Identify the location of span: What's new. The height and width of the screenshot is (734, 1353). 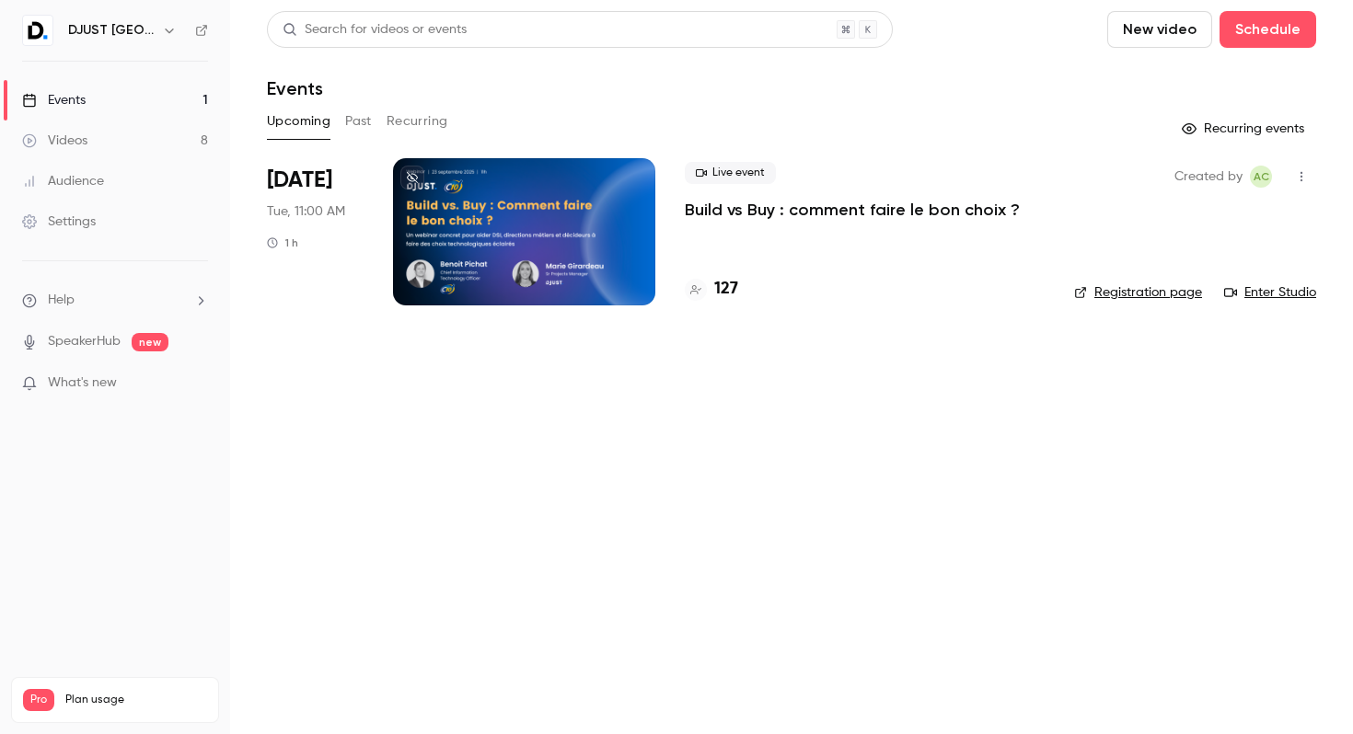
(82, 383).